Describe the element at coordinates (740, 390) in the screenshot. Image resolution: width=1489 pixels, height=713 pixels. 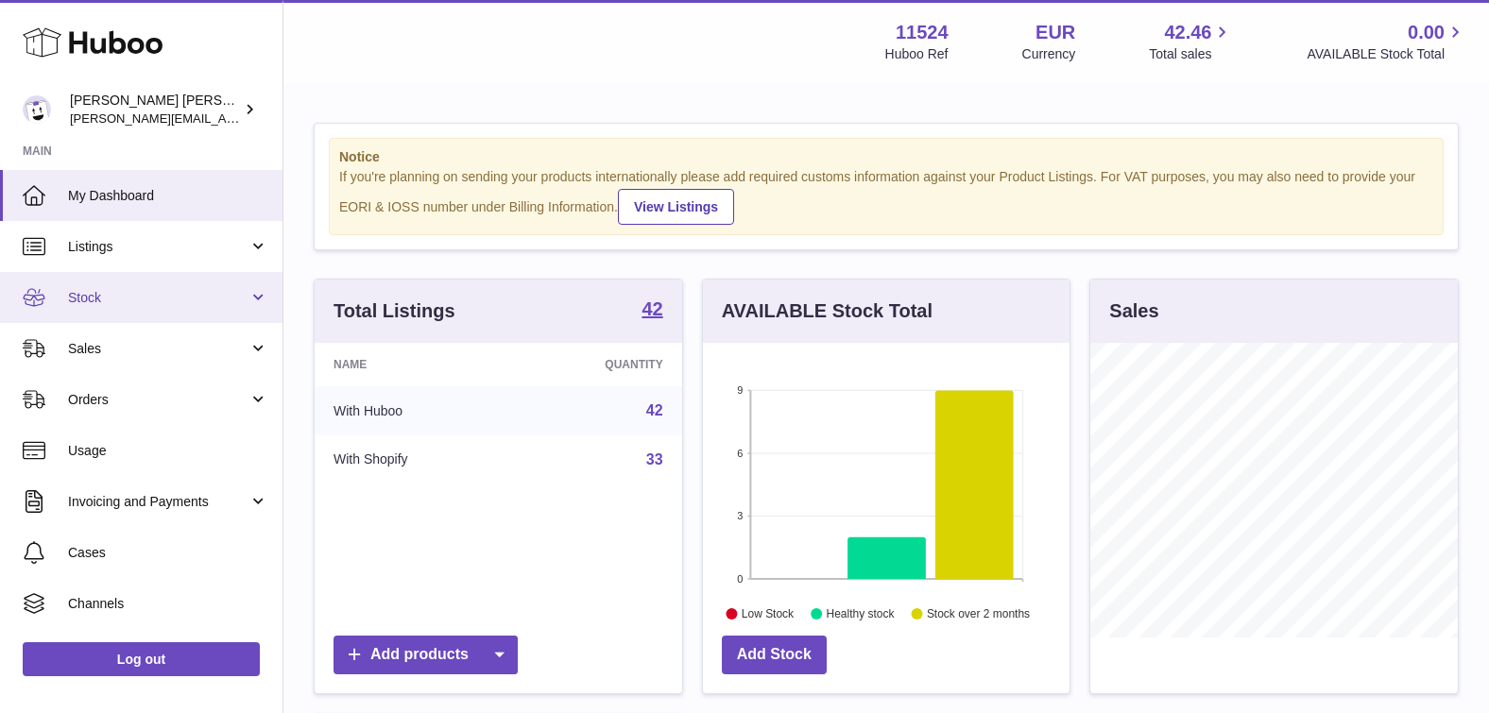
I see `text: 9` at that location.